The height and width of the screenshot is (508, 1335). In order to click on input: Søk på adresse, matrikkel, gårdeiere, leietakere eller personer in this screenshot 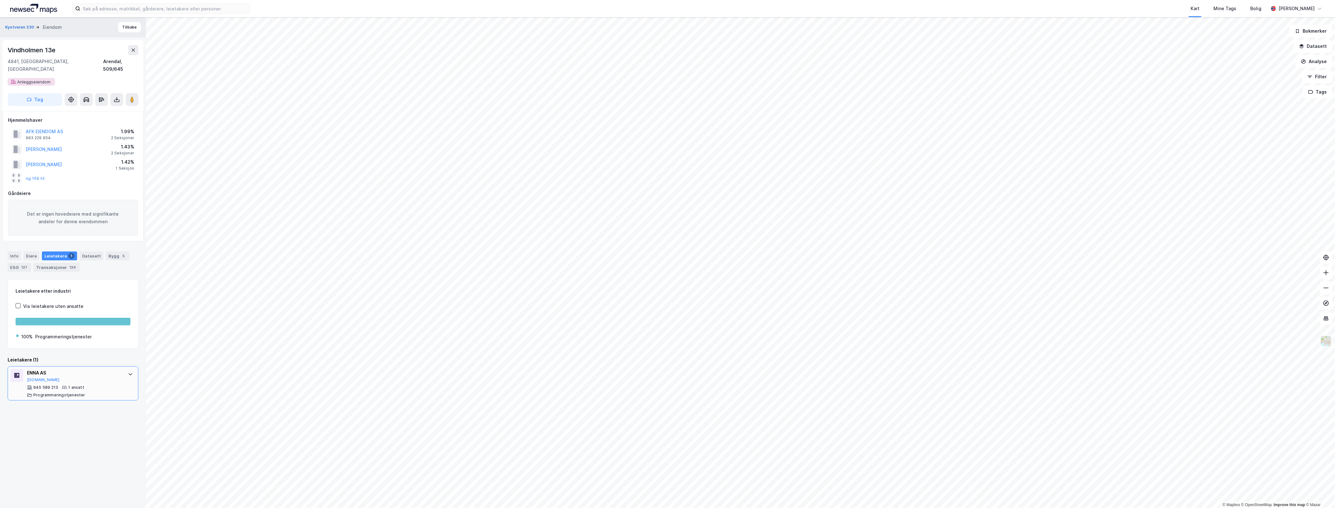, I will do `click(165, 9)`.